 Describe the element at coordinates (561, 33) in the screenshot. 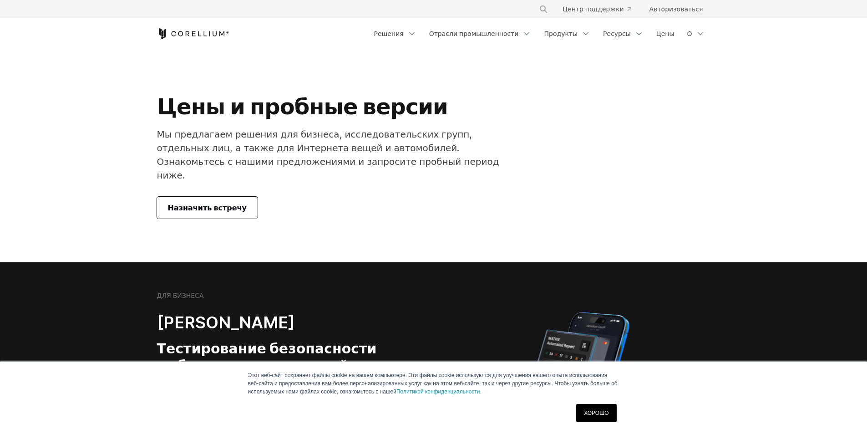

I see `font: Продукты` at that location.